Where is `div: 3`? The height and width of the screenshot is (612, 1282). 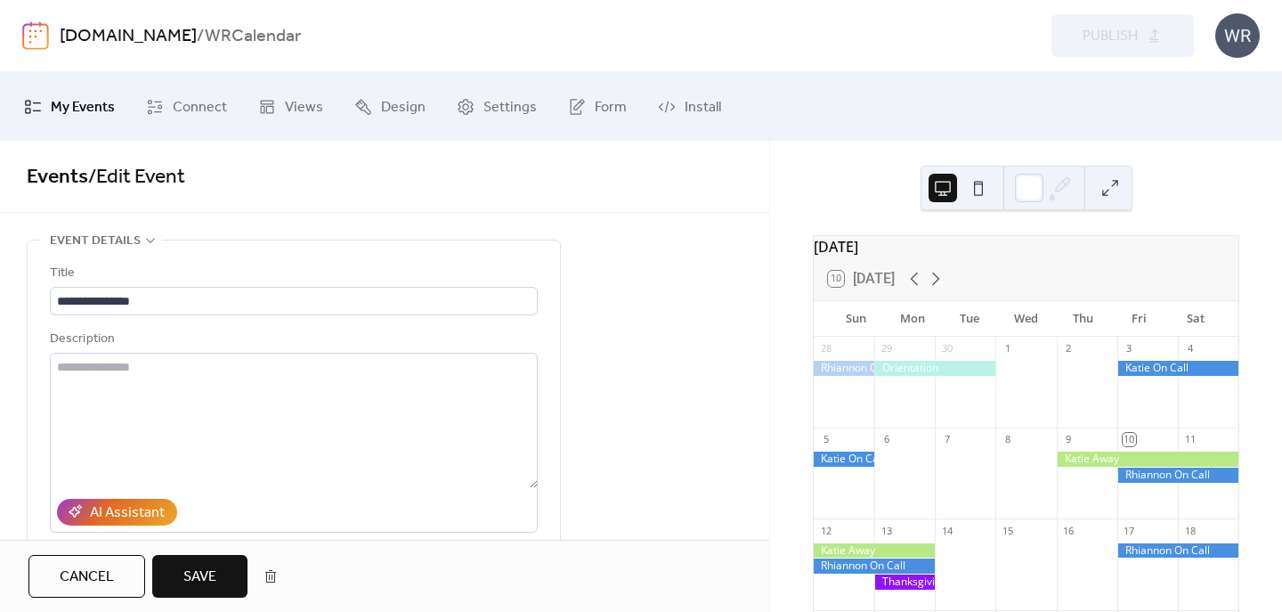 div: 3 is located at coordinates (1129, 348).